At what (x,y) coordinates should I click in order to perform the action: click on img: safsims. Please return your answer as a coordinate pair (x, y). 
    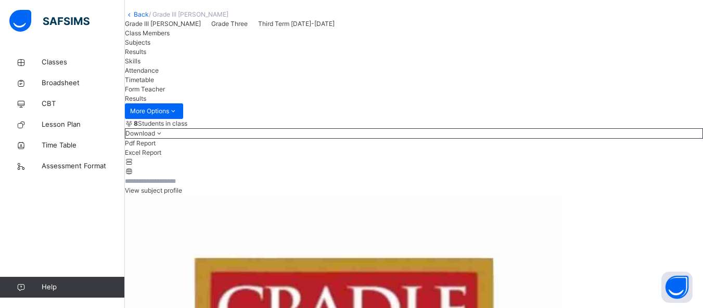
    Looking at the image, I should click on (49, 21).